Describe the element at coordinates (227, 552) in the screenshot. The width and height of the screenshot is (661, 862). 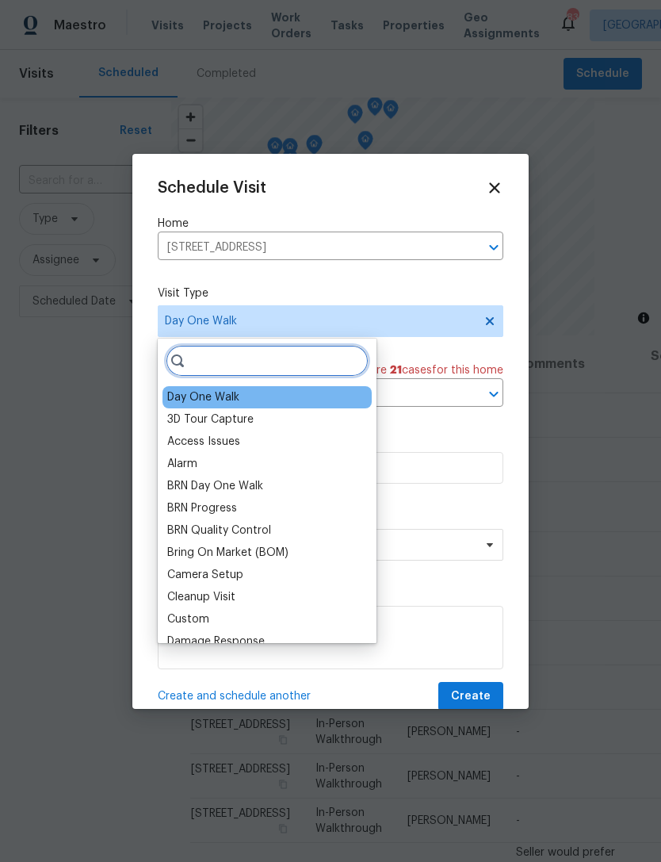
I see `div: Bring On Market (BOM)` at that location.